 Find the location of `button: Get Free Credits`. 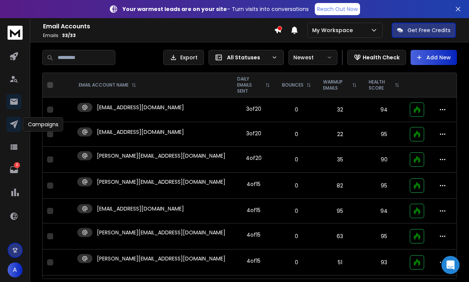

button: Get Free Credits is located at coordinates (424, 30).